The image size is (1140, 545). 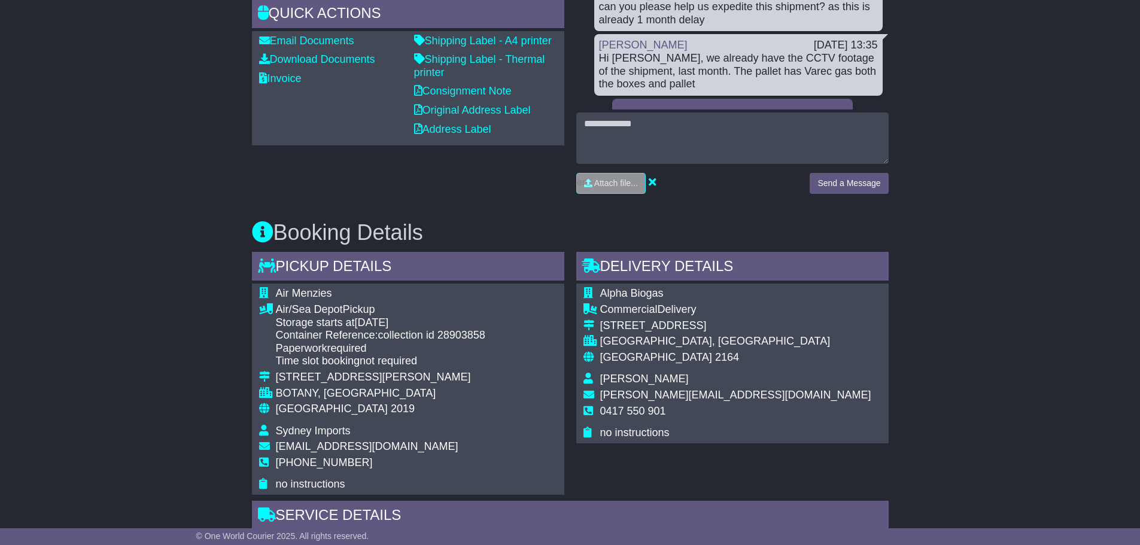 I want to click on a: Invoice, so click(x=280, y=78).